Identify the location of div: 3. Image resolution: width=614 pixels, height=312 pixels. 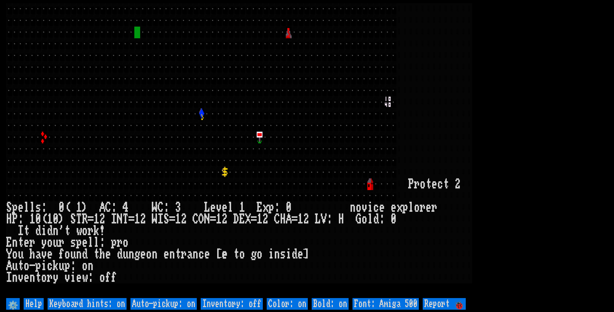
(178, 207).